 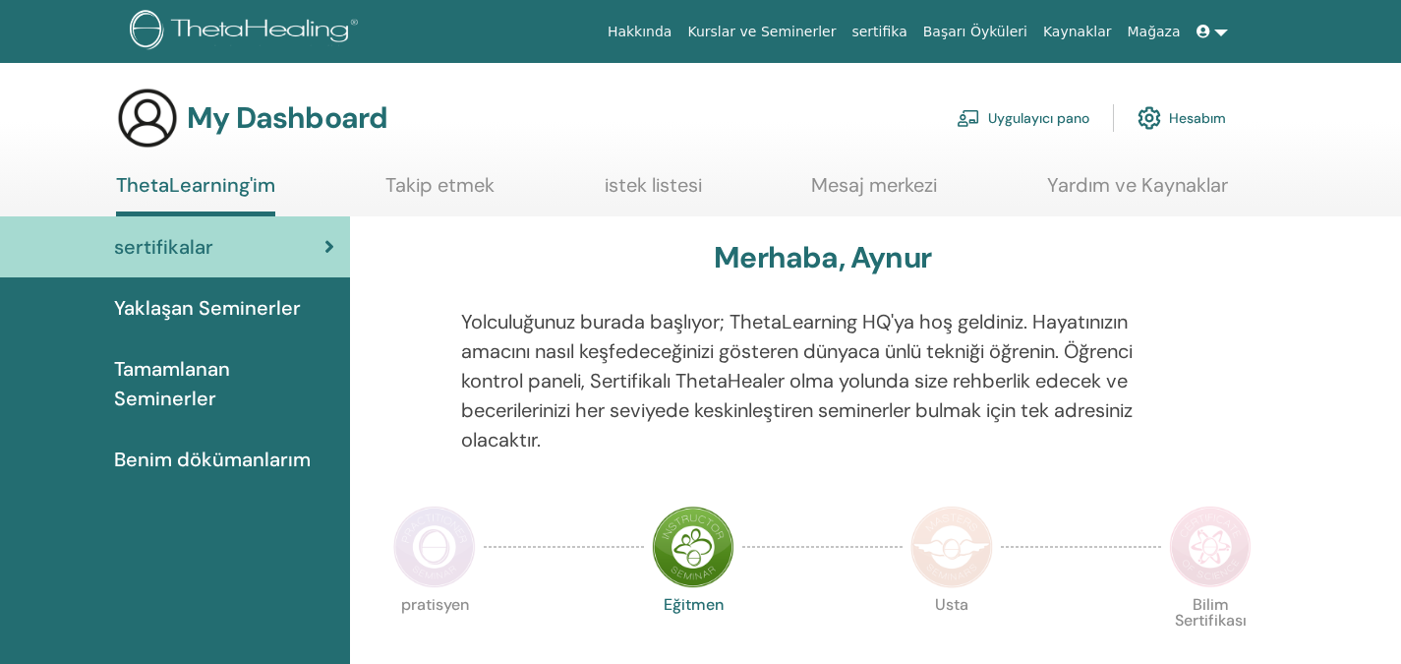 What do you see at coordinates (247, 31) in the screenshot?
I see `img: logo.png` at bounding box center [247, 31].